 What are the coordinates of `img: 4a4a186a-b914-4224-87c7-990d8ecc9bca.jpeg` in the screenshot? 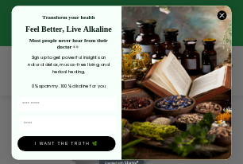 It's located at (176, 82).